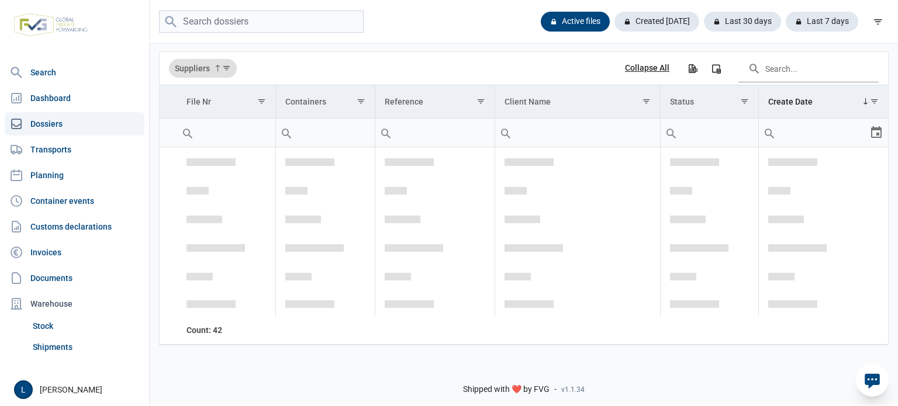 The image size is (898, 406). Describe the element at coordinates (877, 133) in the screenshot. I see `div: Select` at that location.